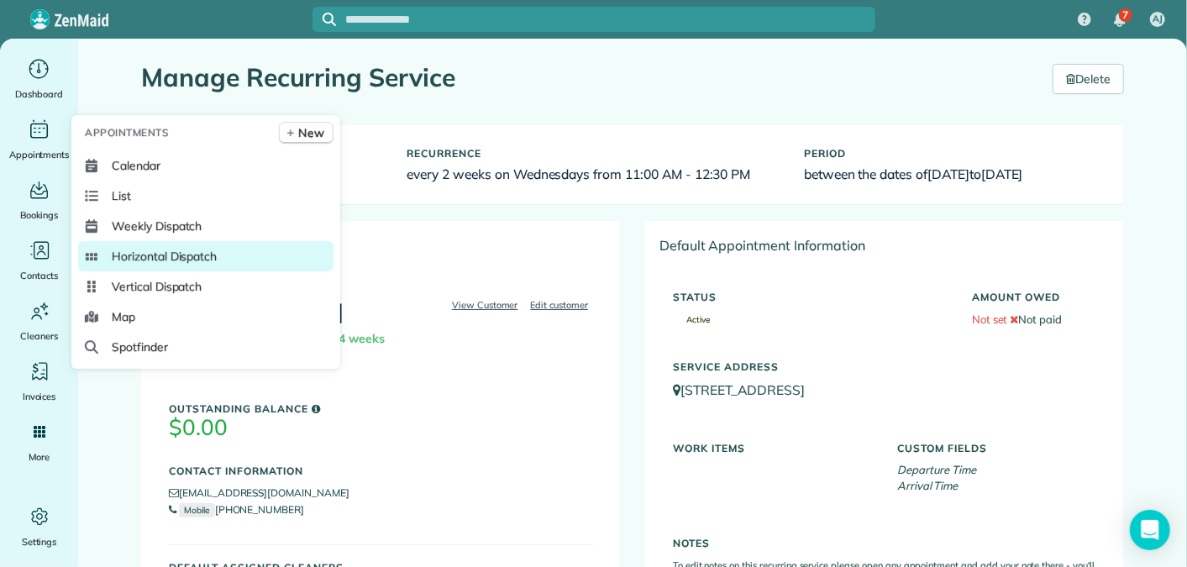 The width and height of the screenshot is (1187, 567). I want to click on a: Contacts, so click(39, 260).